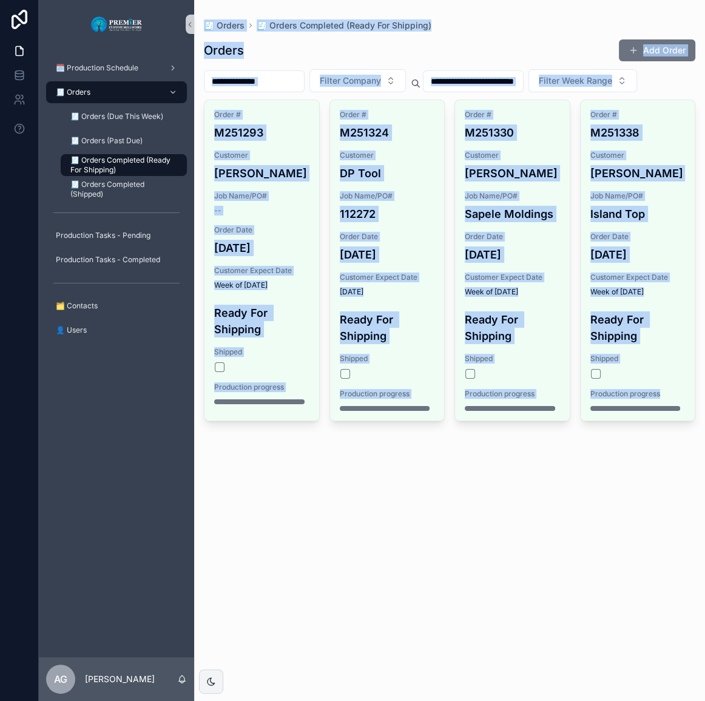 The image size is (705, 701). What do you see at coordinates (124, 116) in the screenshot?
I see `a: 🧾 Orders (Due This Week)` at bounding box center [124, 116].